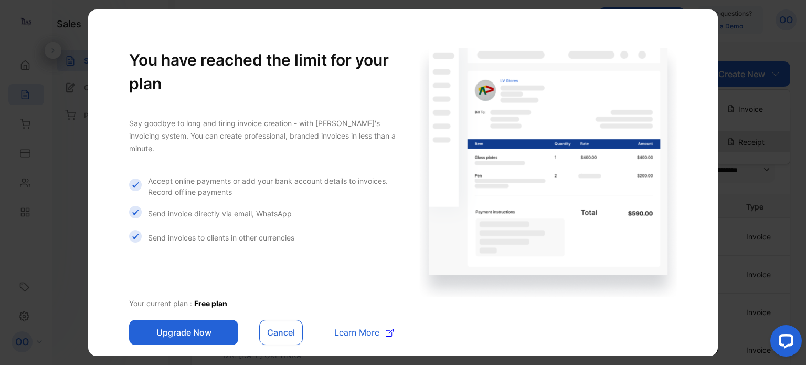 This screenshot has height=365, width=806. I want to click on p: Send invoices to clients in other currencies, so click(221, 237).